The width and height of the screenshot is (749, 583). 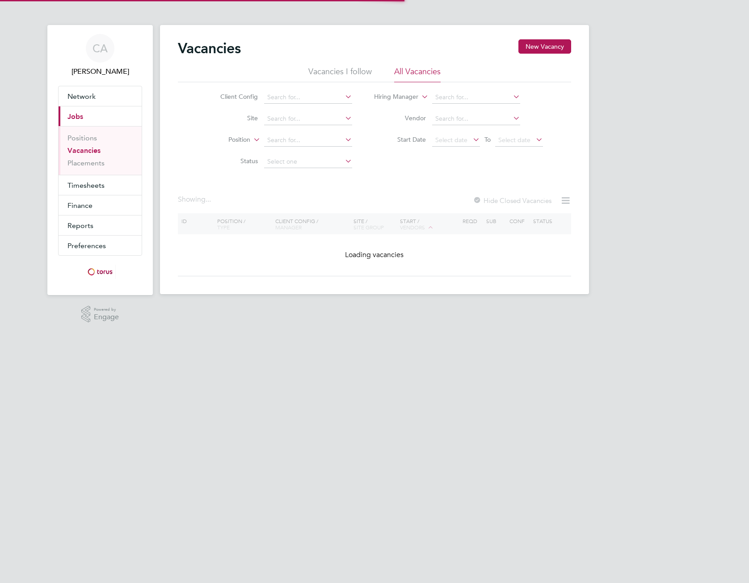 What do you see at coordinates (100, 272) in the screenshot?
I see `a: Go to home page` at bounding box center [100, 272].